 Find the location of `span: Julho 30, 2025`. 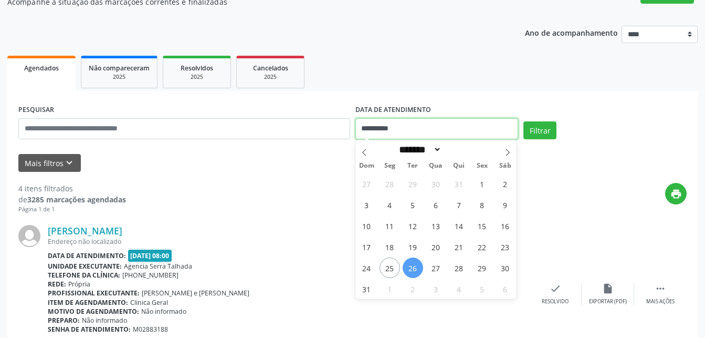

span: Julho 30, 2025 is located at coordinates (436, 183).